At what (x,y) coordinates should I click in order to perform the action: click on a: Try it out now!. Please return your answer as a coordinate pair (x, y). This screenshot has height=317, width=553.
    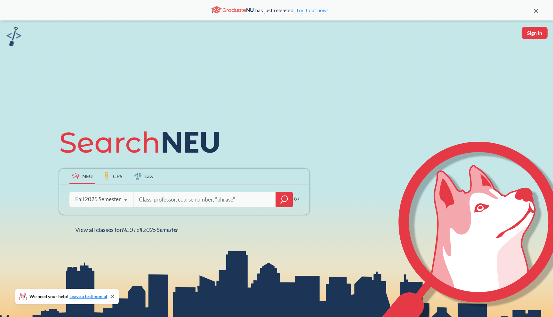
    Looking at the image, I should click on (311, 10).